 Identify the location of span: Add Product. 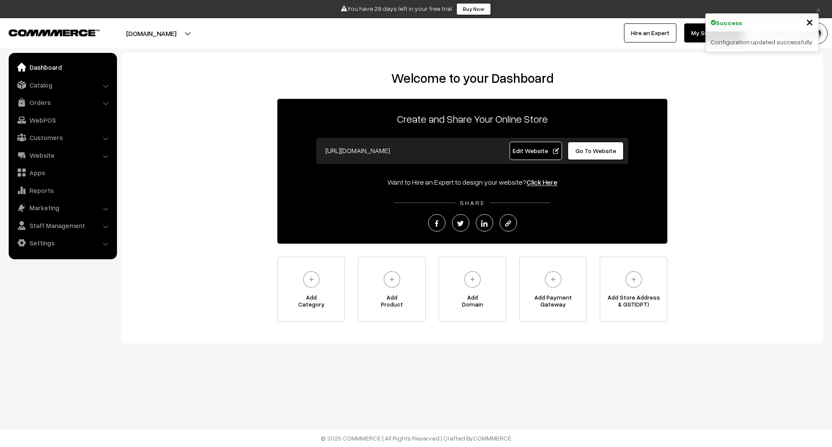
(392, 302).